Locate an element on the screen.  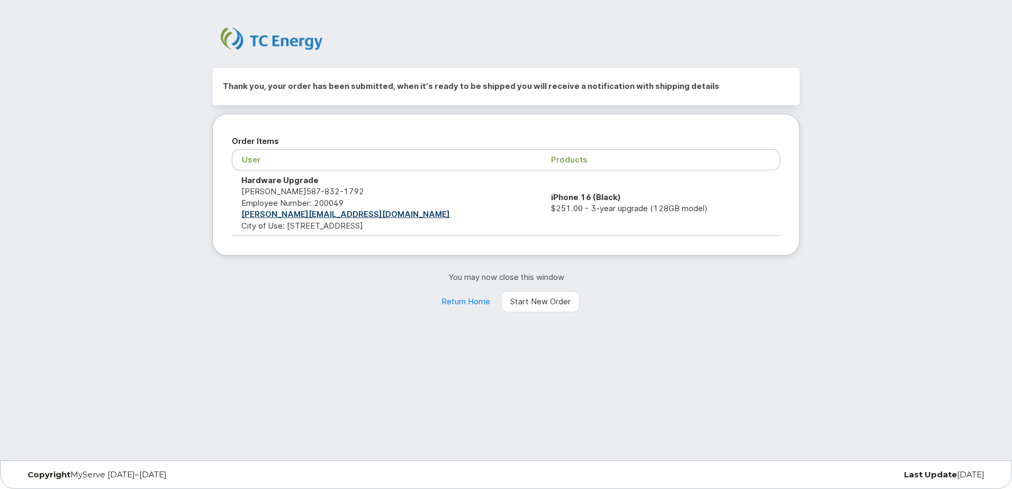
strong: Copyright is located at coordinates (49, 474).